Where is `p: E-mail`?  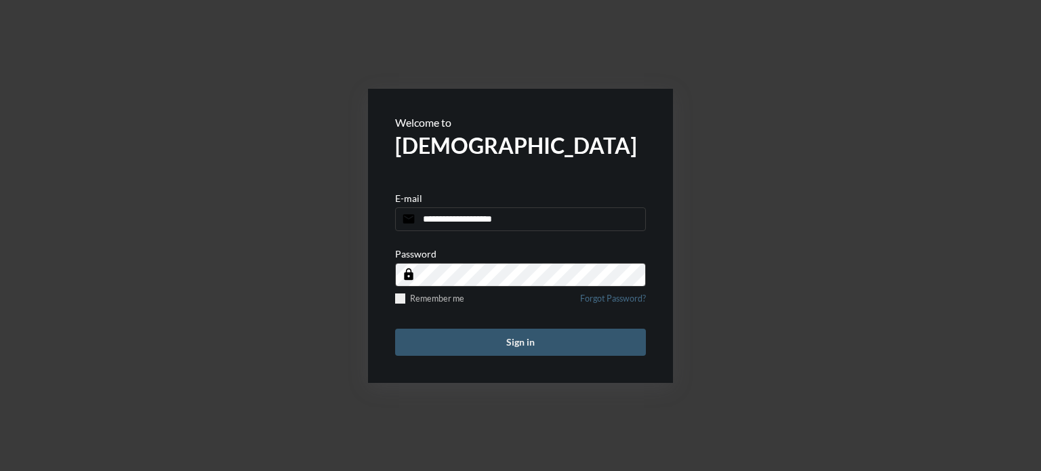 p: E-mail is located at coordinates (409, 198).